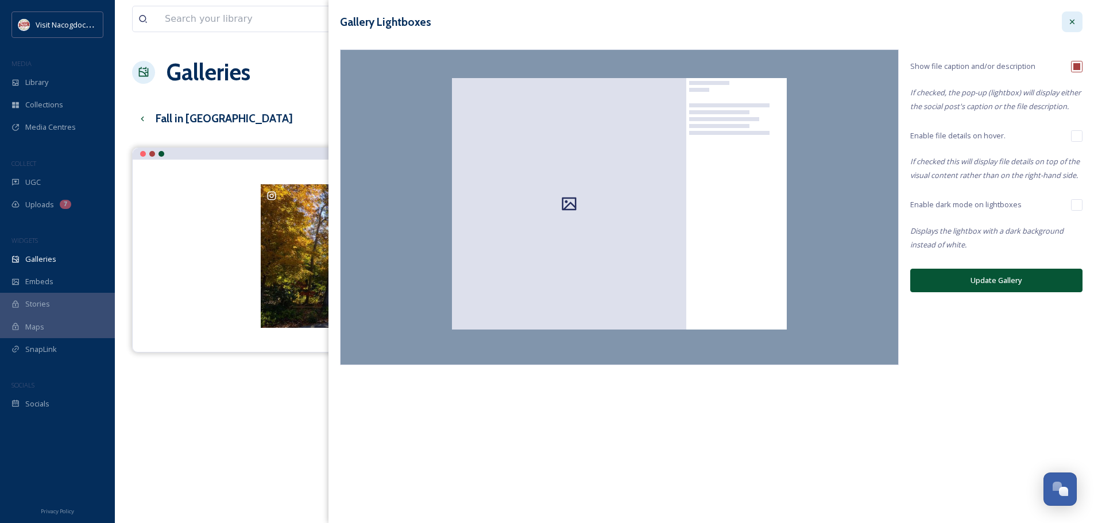  What do you see at coordinates (973, 66) in the screenshot?
I see `span: Show file caption and/or description` at bounding box center [973, 66].